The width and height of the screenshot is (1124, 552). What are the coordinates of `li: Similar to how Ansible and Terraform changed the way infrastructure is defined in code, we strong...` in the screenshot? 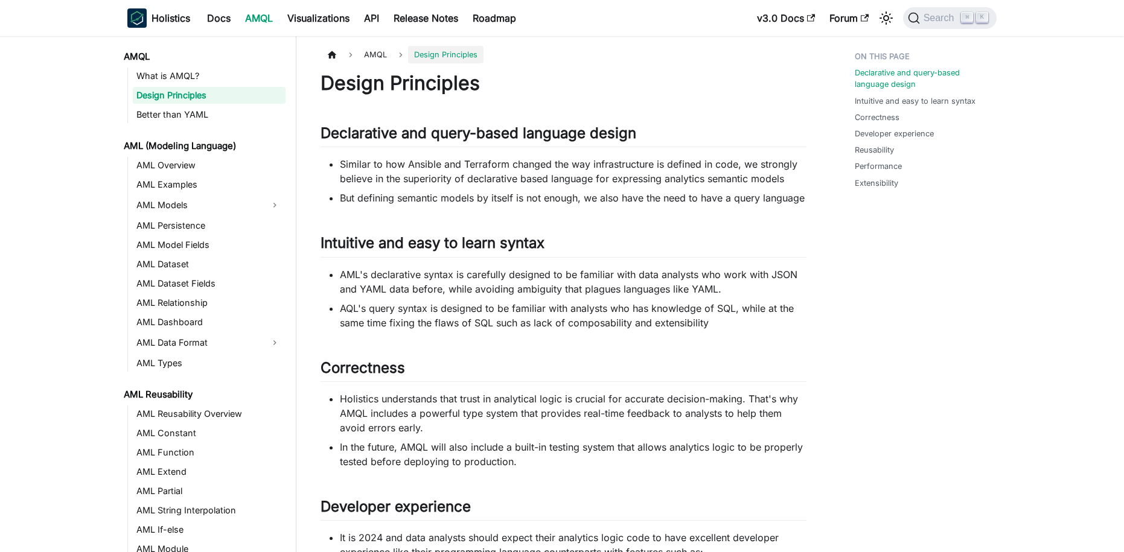 It's located at (573, 171).